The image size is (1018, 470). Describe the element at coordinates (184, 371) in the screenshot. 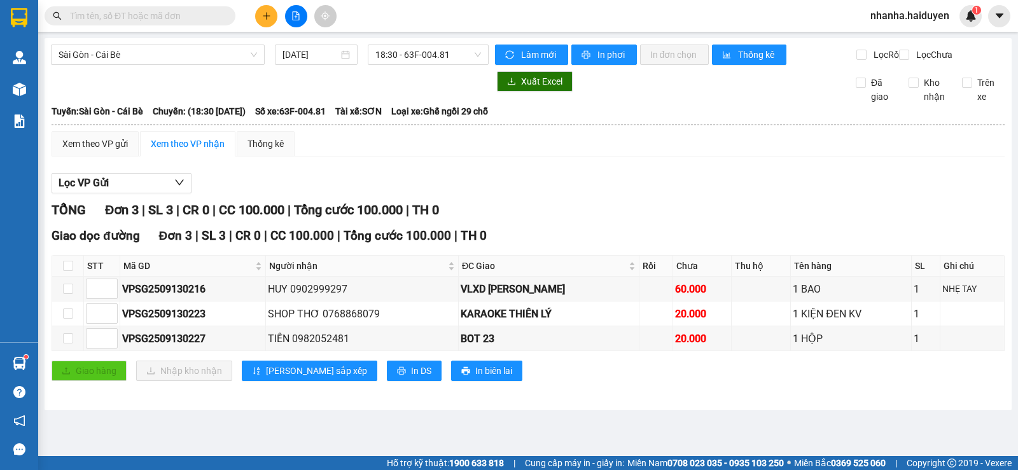

I see `button: downloadNhập kho nhận` at that location.